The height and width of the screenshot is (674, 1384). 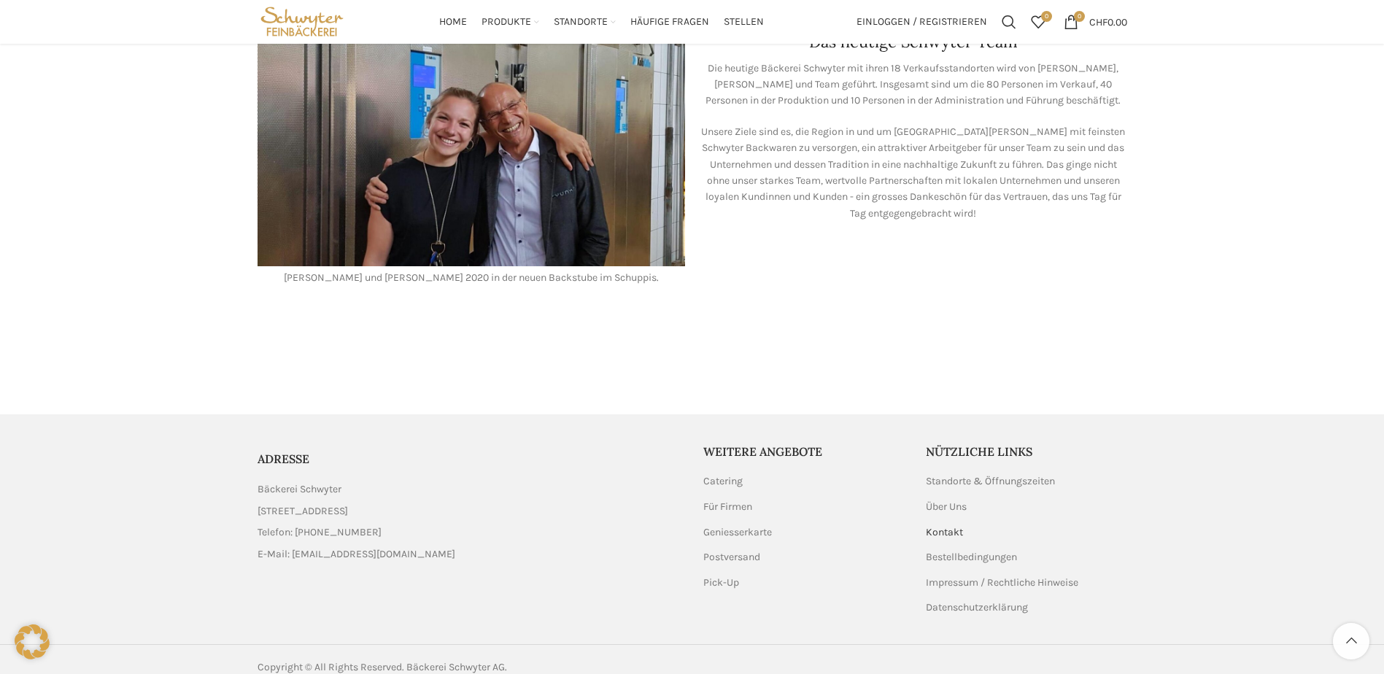 I want to click on span: Stellen, so click(x=744, y=22).